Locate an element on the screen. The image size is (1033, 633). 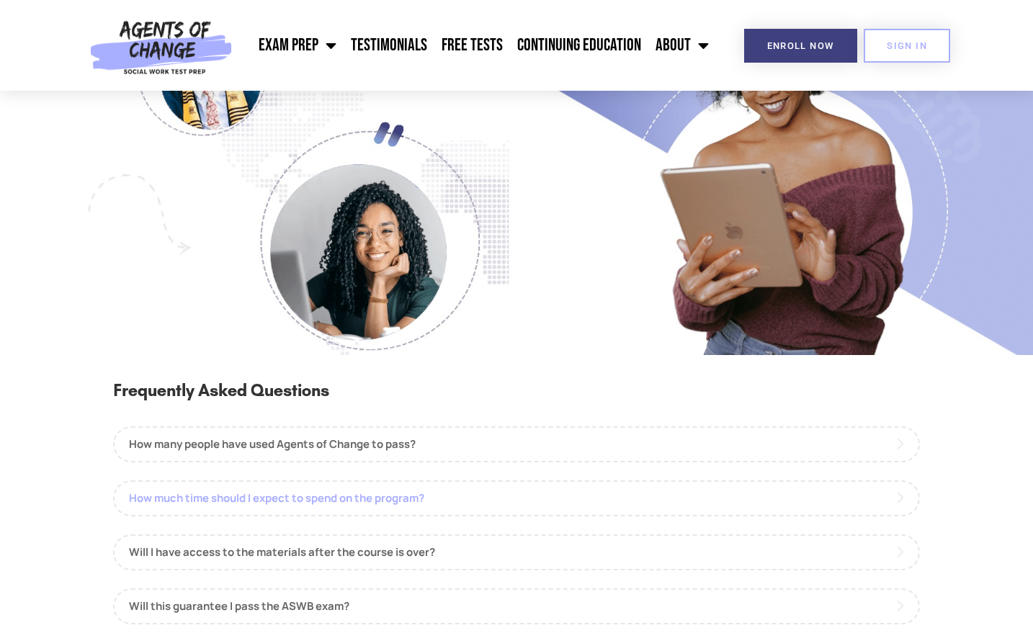
a: About is located at coordinates (682, 45).